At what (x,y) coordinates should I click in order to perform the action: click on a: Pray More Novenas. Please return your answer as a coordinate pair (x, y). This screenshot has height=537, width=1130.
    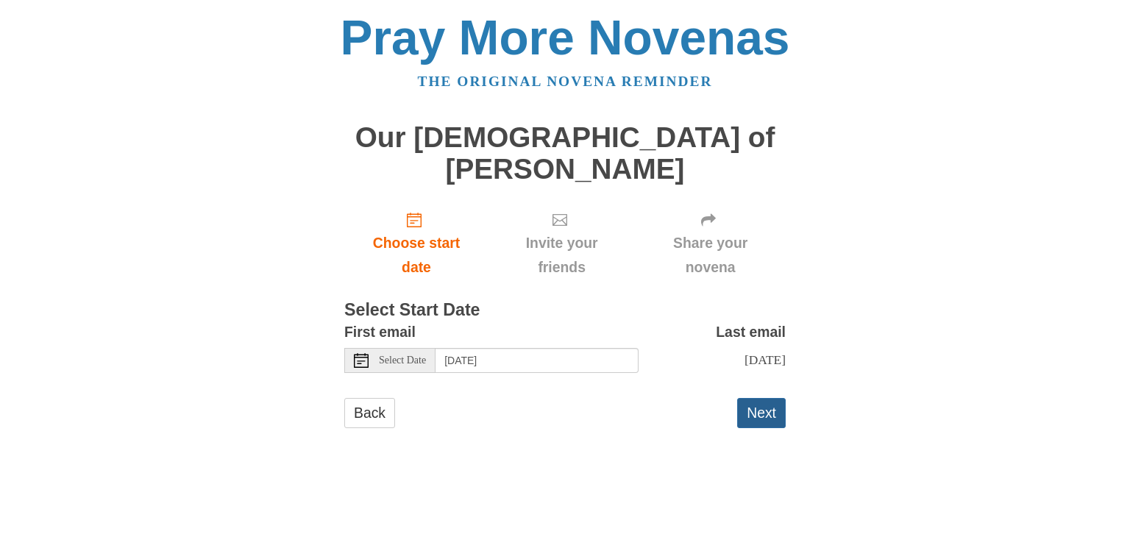
    Looking at the image, I should click on (565, 38).